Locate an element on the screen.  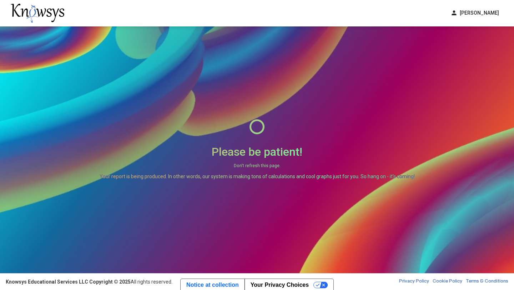
div: All rights reserved. is located at coordinates (89, 281).